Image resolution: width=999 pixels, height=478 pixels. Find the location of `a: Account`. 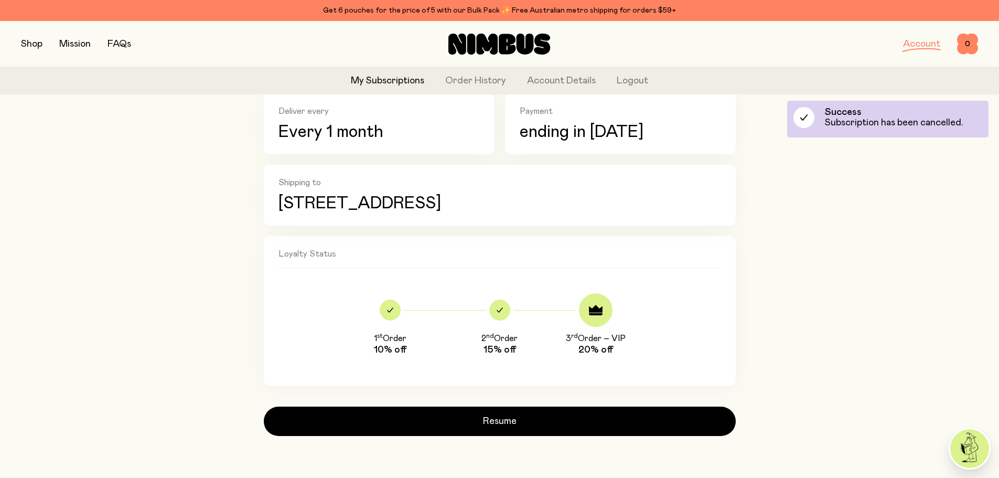

a: Account is located at coordinates (921, 44).